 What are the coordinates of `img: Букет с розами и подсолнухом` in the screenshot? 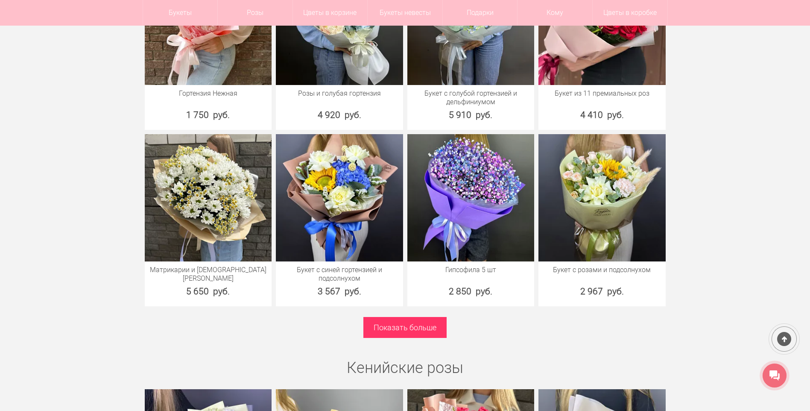 It's located at (602, 198).